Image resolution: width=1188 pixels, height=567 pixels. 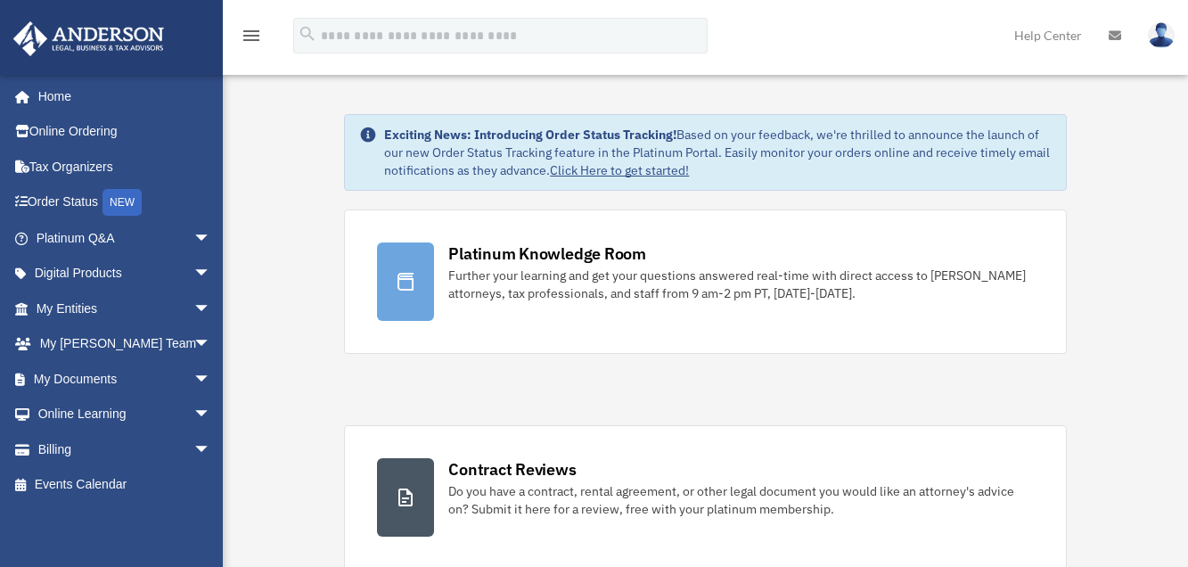 I want to click on a: My Documentsarrow_drop_down, so click(x=125, y=379).